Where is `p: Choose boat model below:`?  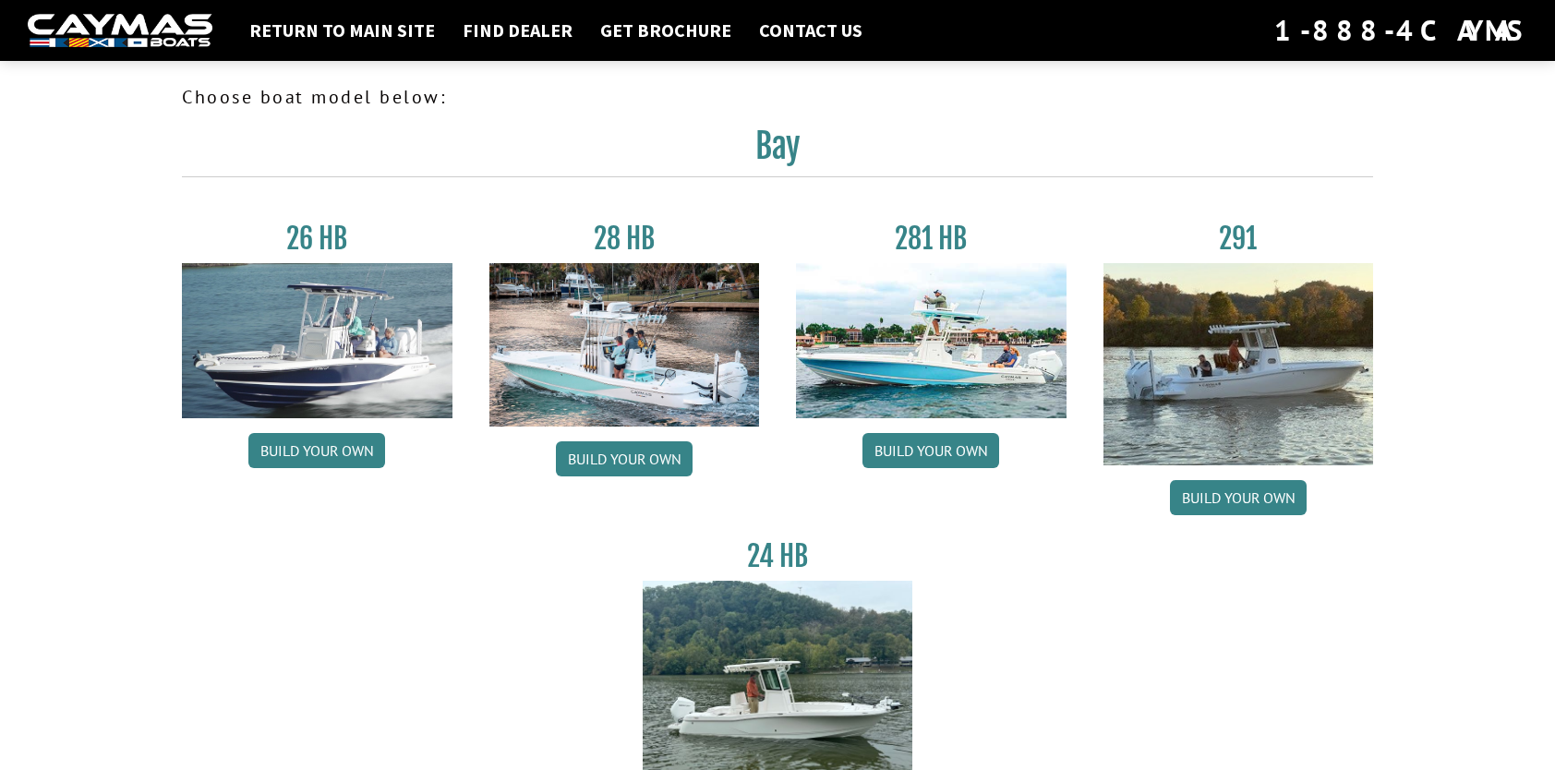 p: Choose boat model below: is located at coordinates (777, 97).